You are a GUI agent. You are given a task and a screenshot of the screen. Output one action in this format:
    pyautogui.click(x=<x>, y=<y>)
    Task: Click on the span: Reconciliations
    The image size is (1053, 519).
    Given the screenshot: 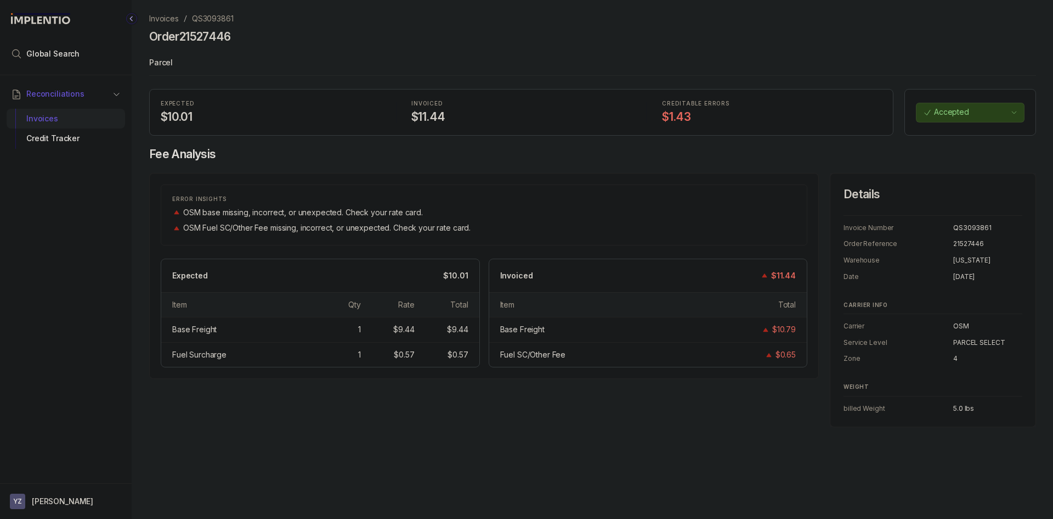 What is the action you would take?
    pyautogui.click(x=55, y=94)
    